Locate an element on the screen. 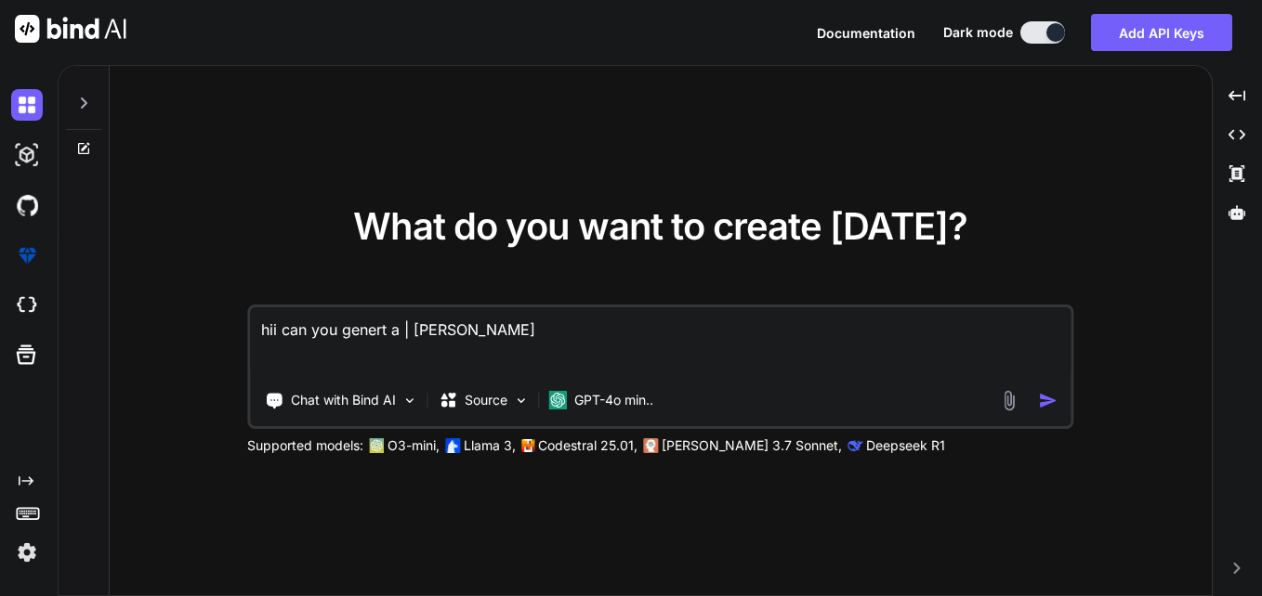 The image size is (1262, 596). img: attachment is located at coordinates (1009, 400).